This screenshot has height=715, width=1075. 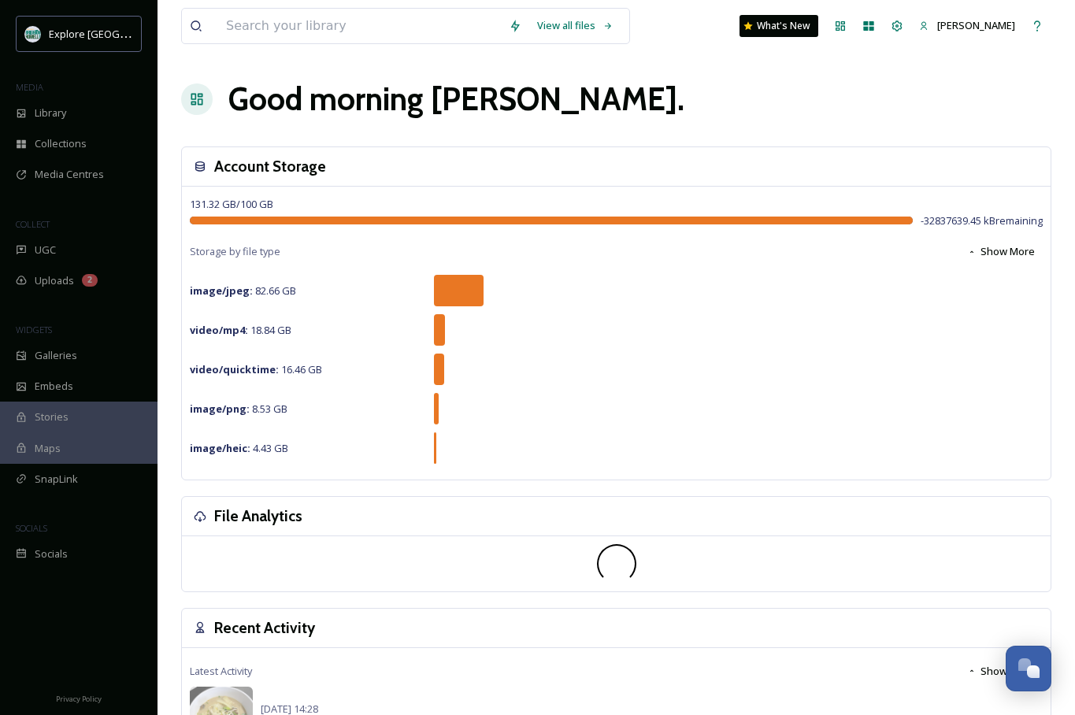 I want to click on div: View all files, so click(x=575, y=25).